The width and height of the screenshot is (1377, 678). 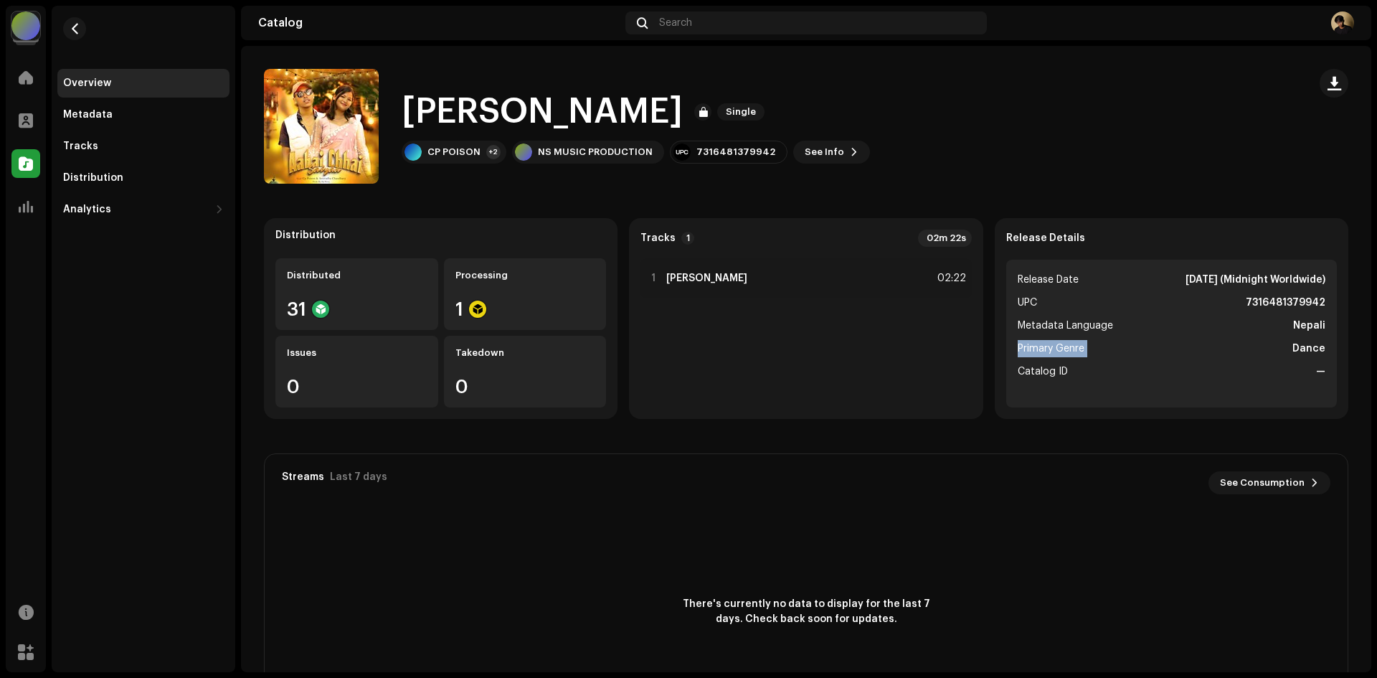 I want to click on div: Processing, so click(x=525, y=275).